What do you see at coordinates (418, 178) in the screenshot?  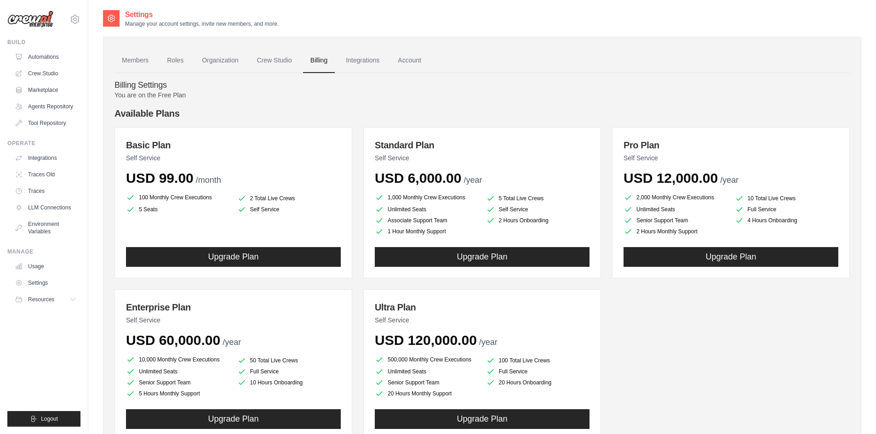 I see `span: USD 6,000.00` at bounding box center [418, 178].